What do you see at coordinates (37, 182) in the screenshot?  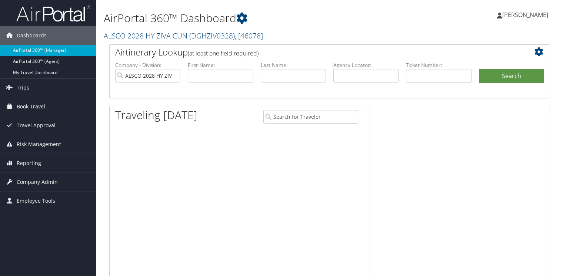 I see `span: Company Admin` at bounding box center [37, 182].